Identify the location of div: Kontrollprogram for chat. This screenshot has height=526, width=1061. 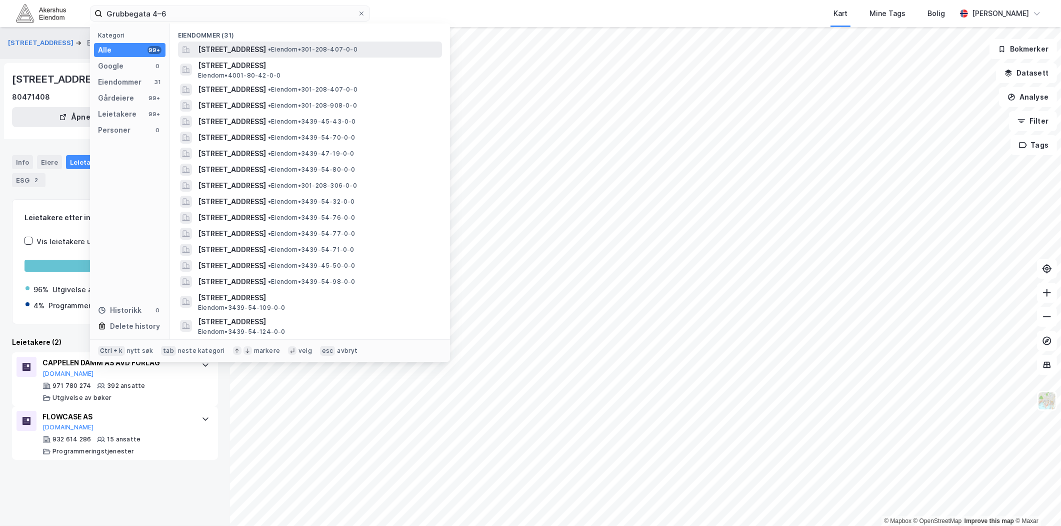
(1036, 502).